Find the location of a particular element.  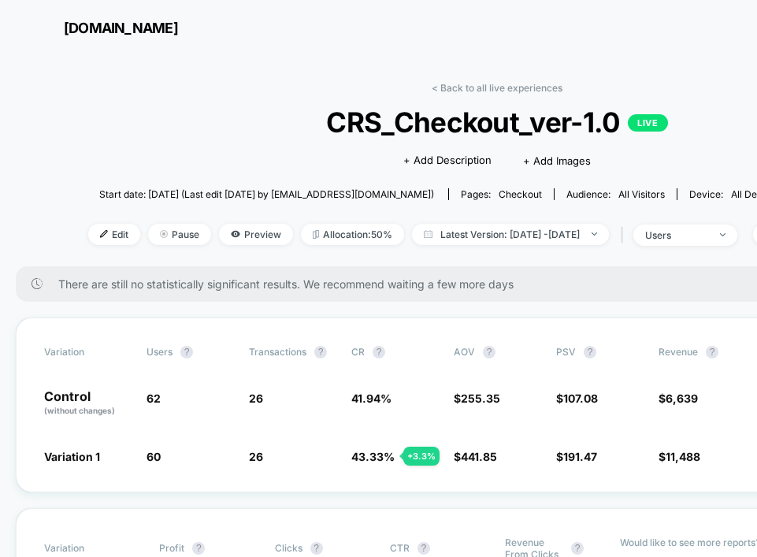

span: checkout is located at coordinates (520, 194).